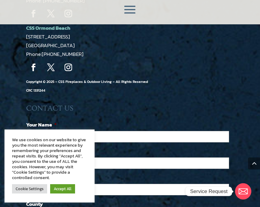 The image size is (260, 207). What do you see at coordinates (48, 28) in the screenshot?
I see `strong: CSS Ormond Beach` at bounding box center [48, 28].